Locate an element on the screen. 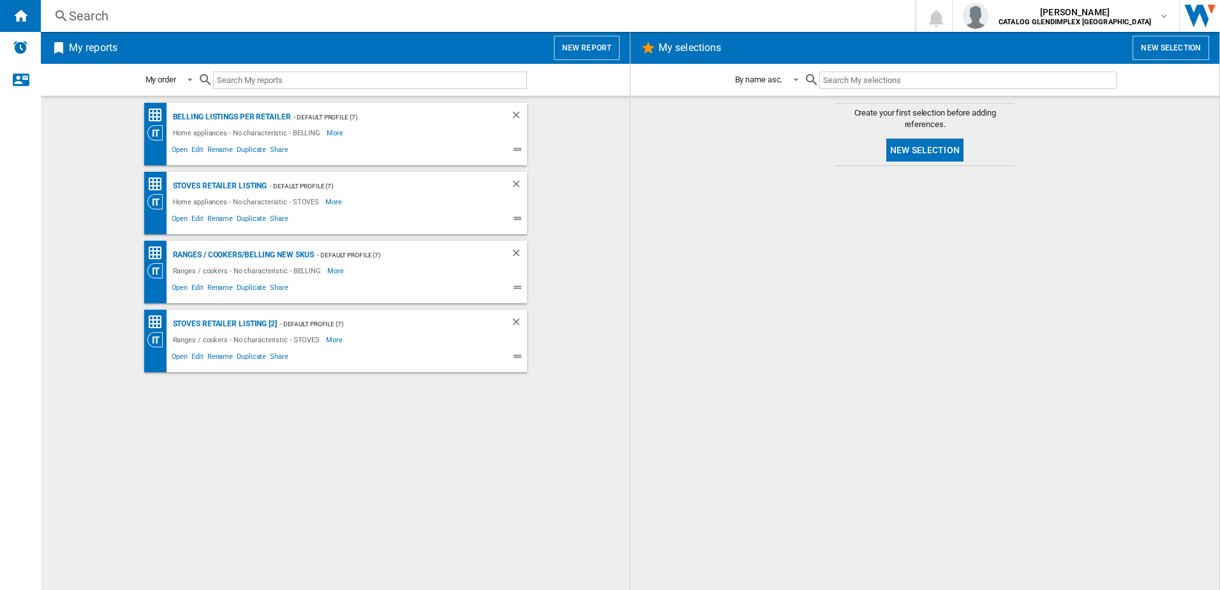  button: New report is located at coordinates (587, 48).